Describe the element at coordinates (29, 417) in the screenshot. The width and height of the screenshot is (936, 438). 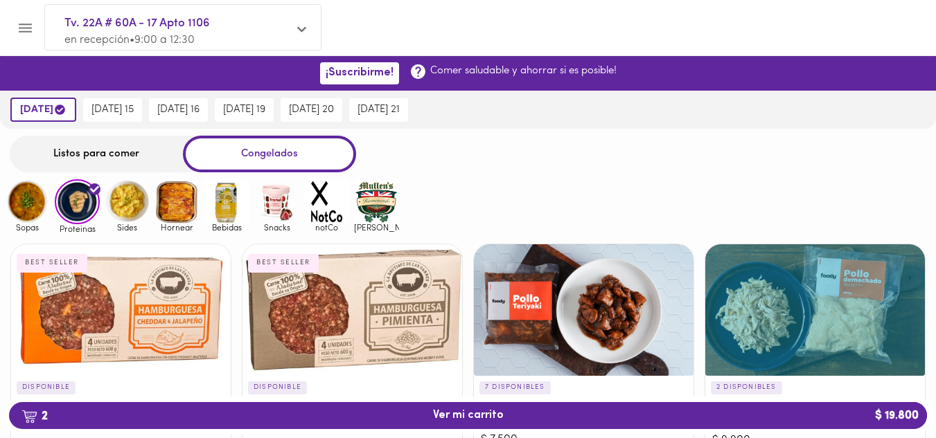
I see `img: cart.png` at that location.